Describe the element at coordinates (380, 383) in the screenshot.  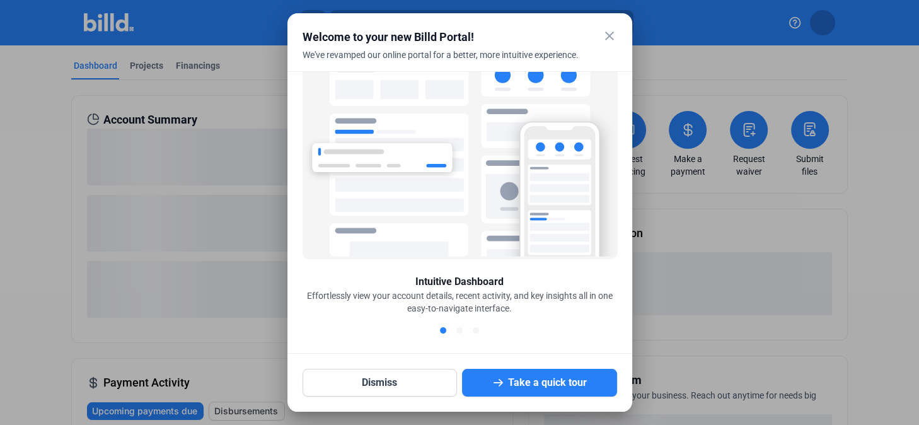
I see `button: Dismiss` at that location.